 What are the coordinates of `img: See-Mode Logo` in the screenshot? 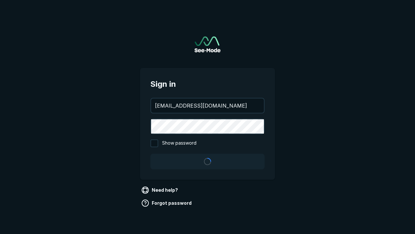 It's located at (208, 44).